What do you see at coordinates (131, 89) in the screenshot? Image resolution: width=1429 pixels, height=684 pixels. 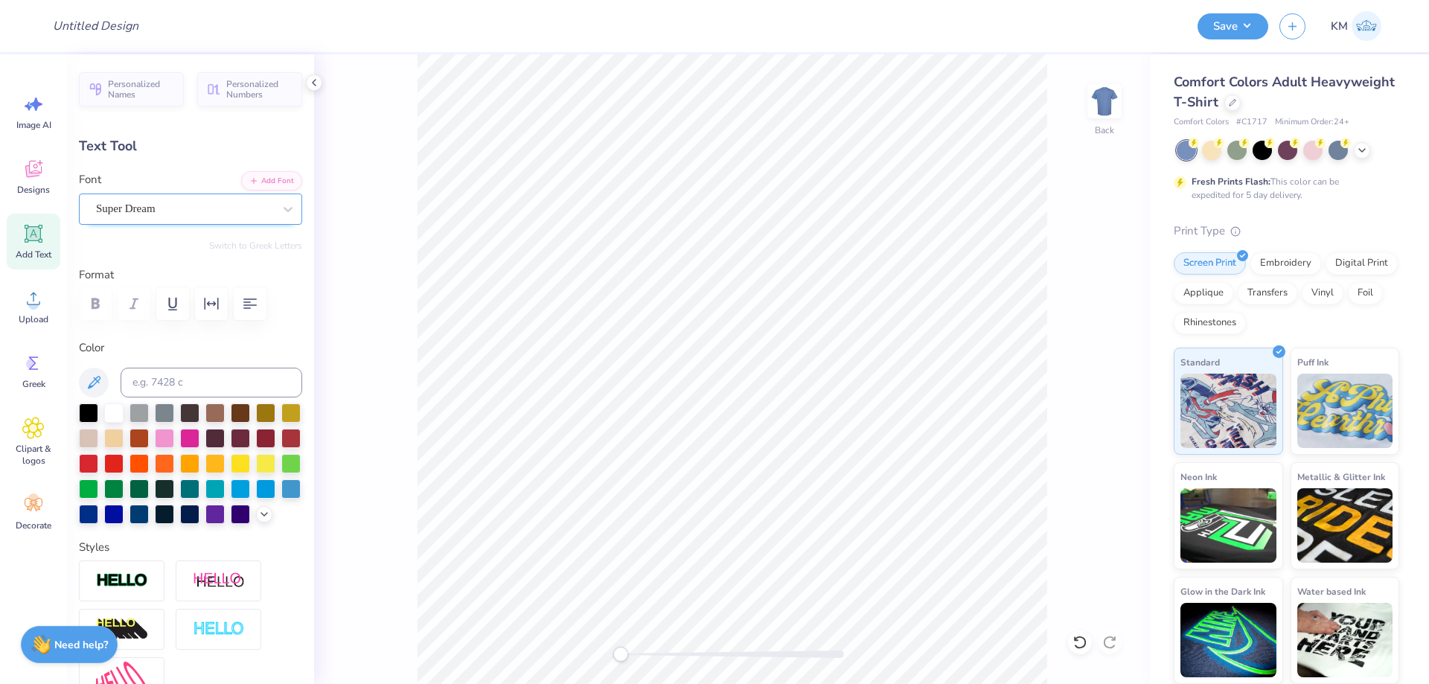 I see `button: Personalized Names` at bounding box center [131, 89].